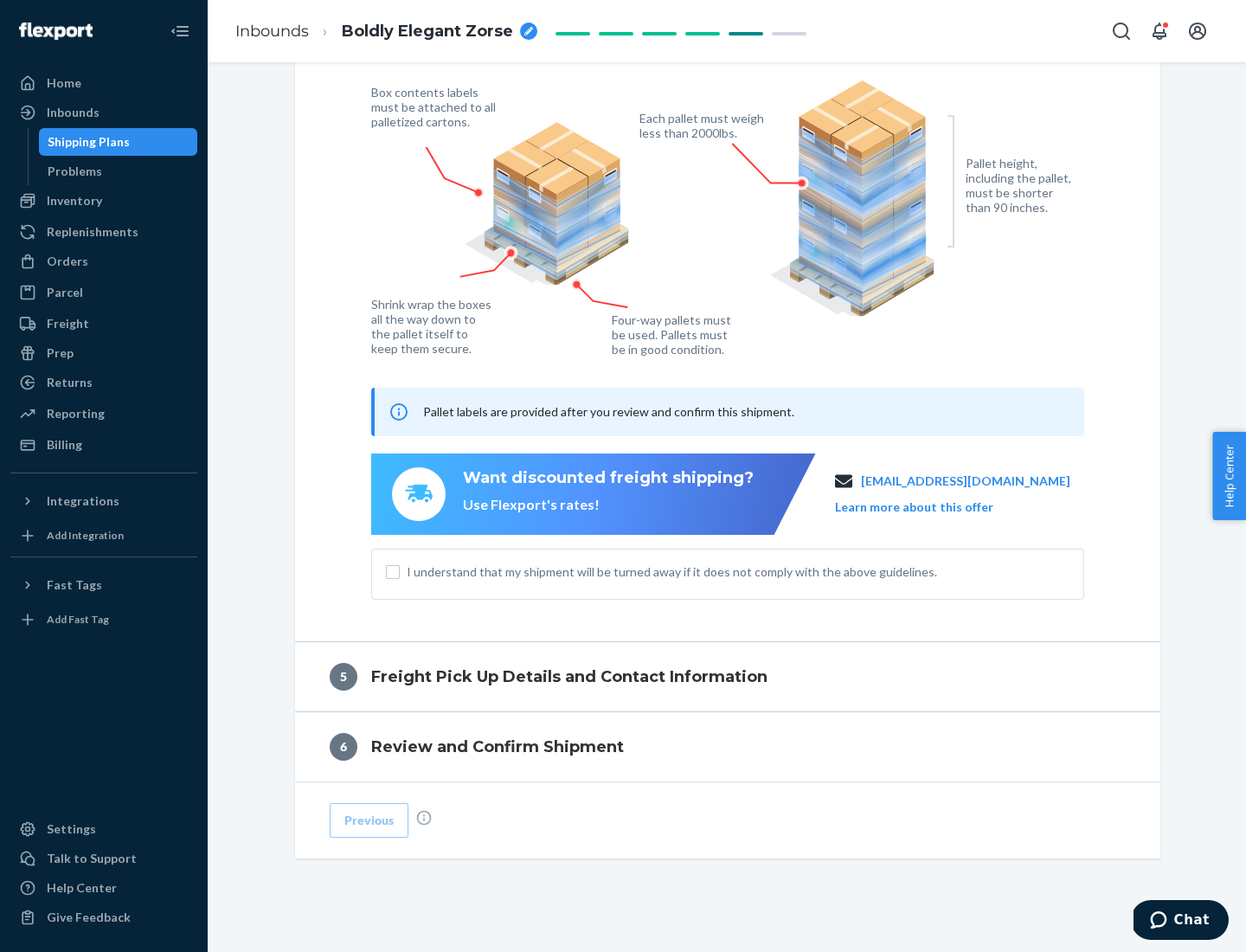  What do you see at coordinates (119, 172) in the screenshot?
I see `a: Problems` at bounding box center [119, 172].